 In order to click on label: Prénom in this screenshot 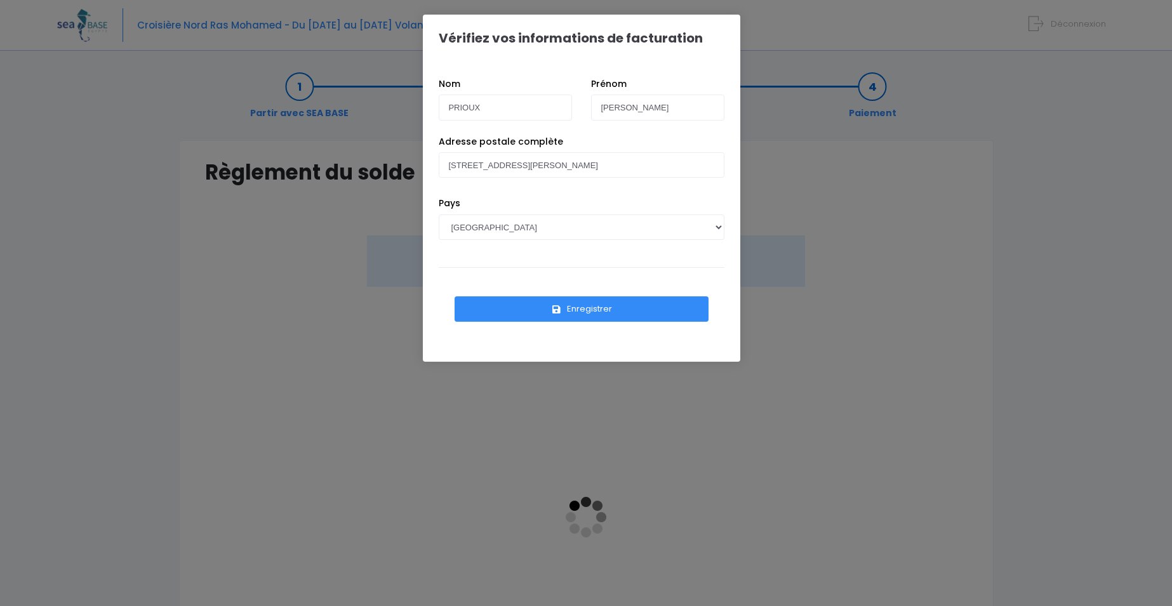, I will do `click(609, 84)`.